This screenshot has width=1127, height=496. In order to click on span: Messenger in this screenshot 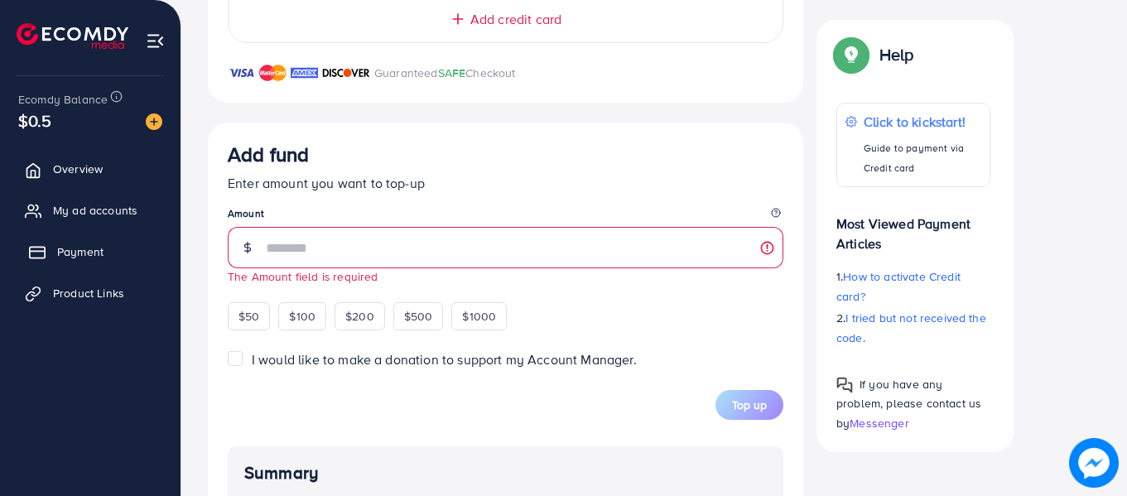, I will do `click(879, 422)`.